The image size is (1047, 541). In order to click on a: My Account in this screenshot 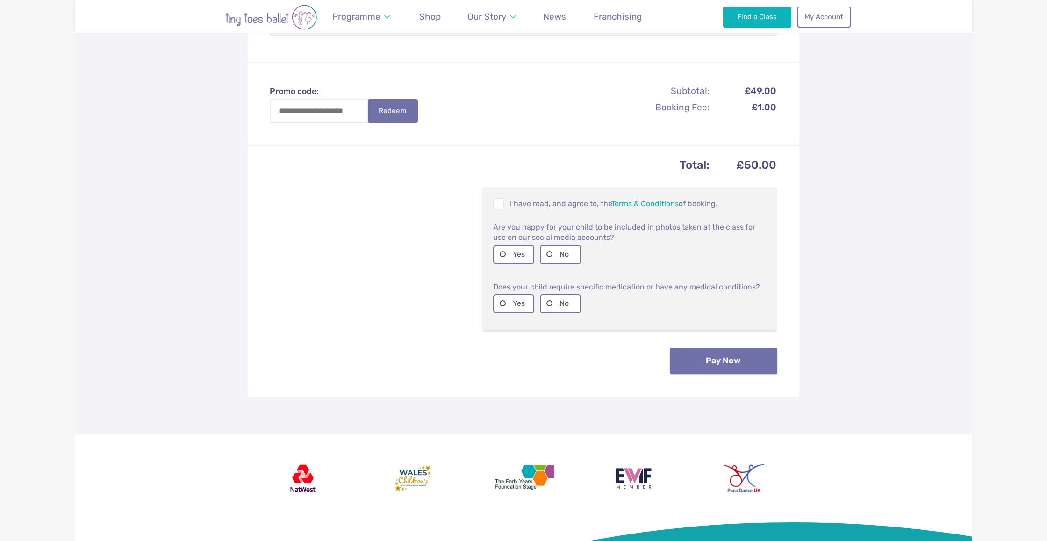, I will do `click(824, 17)`.